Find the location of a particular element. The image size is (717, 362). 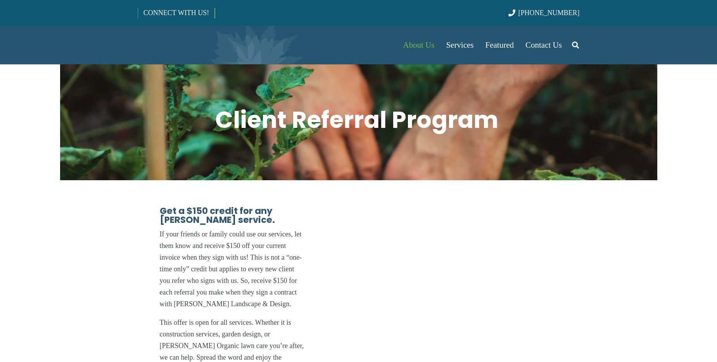

a: Featured is located at coordinates (499, 45).